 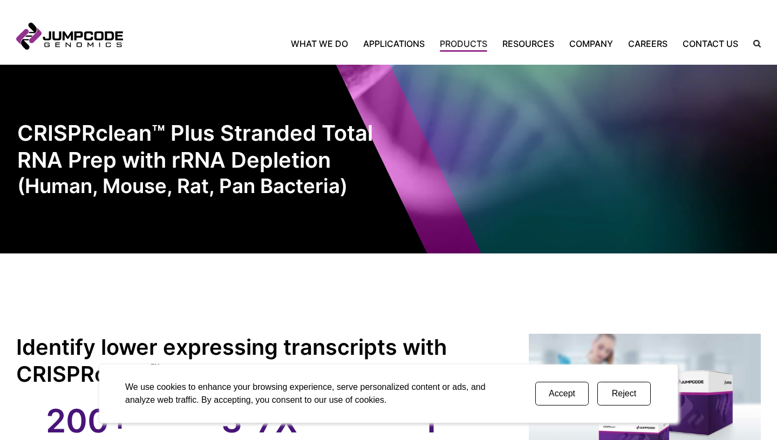 I want to click on h1: CRISPRclean™ Plus Stranded Total RNA Prep with rRNA Depletion, so click(x=211, y=159).